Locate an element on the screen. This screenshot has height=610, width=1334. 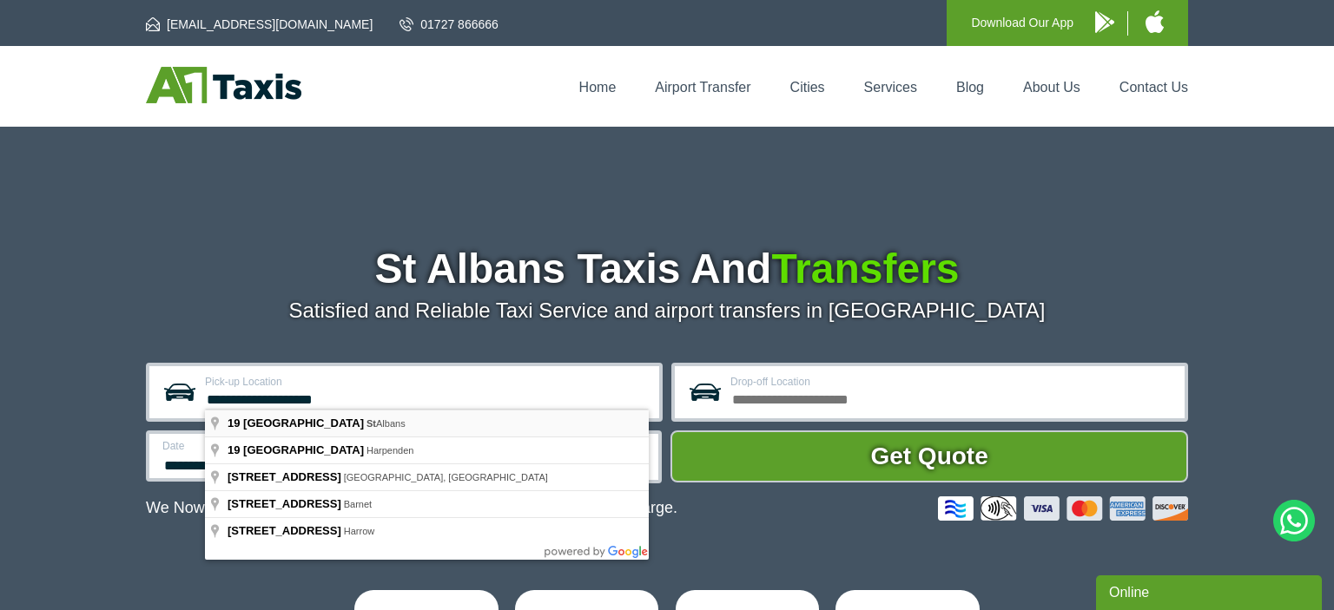
p: Download Our App is located at coordinates (1022, 23).